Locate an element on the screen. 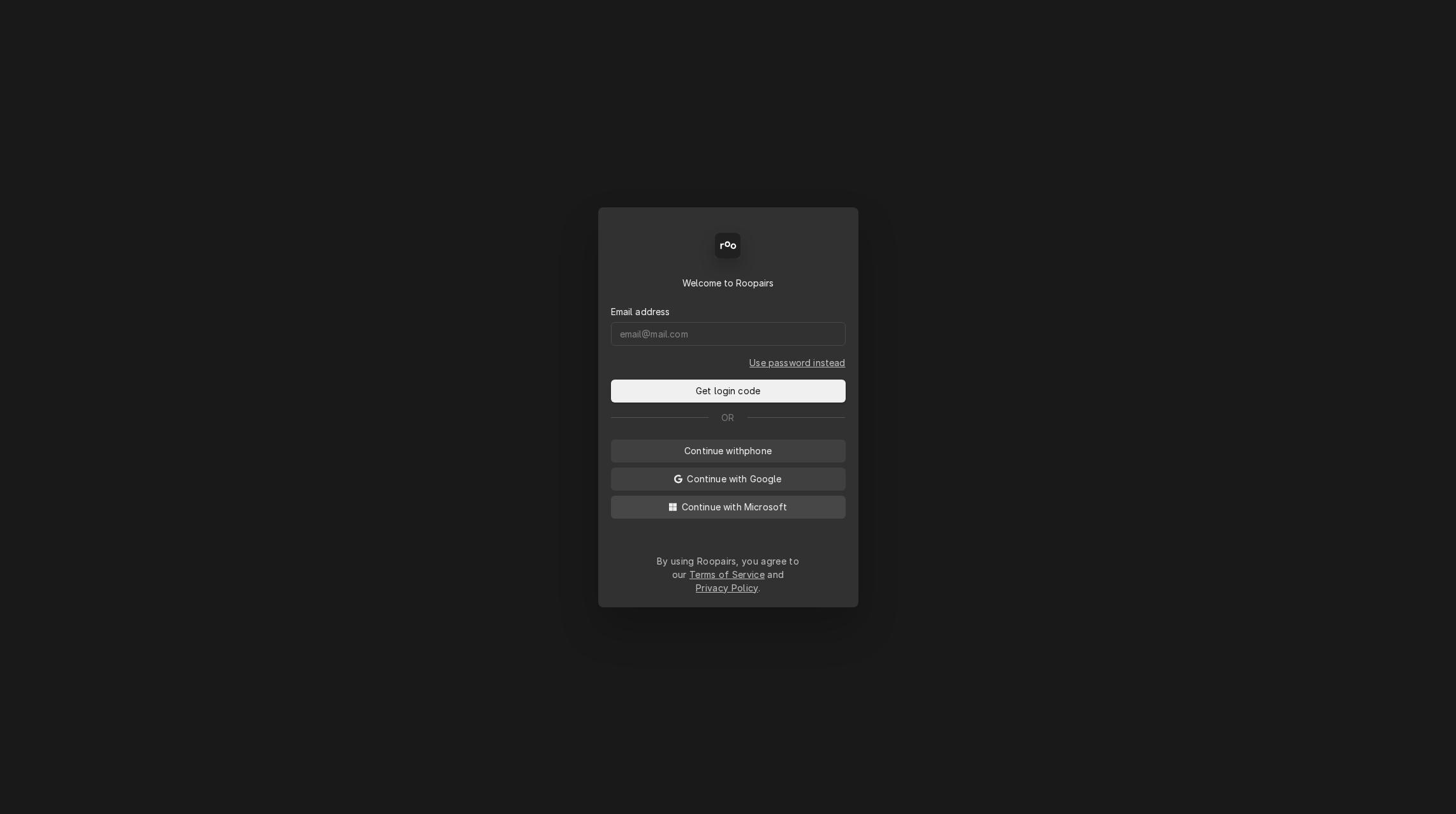  span: Continue with phone is located at coordinates (728, 450).